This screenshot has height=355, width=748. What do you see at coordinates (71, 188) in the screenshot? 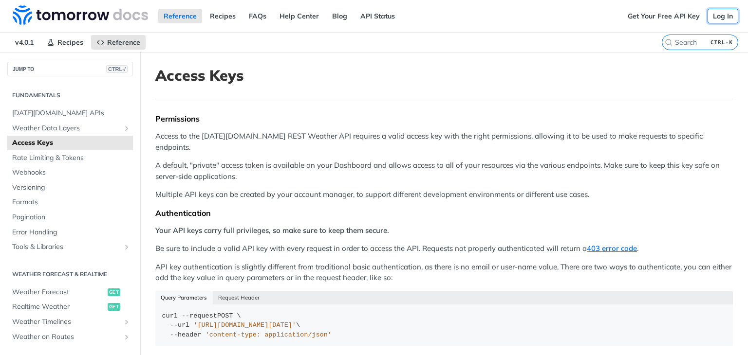
I see `span: Versioning` at bounding box center [71, 188].